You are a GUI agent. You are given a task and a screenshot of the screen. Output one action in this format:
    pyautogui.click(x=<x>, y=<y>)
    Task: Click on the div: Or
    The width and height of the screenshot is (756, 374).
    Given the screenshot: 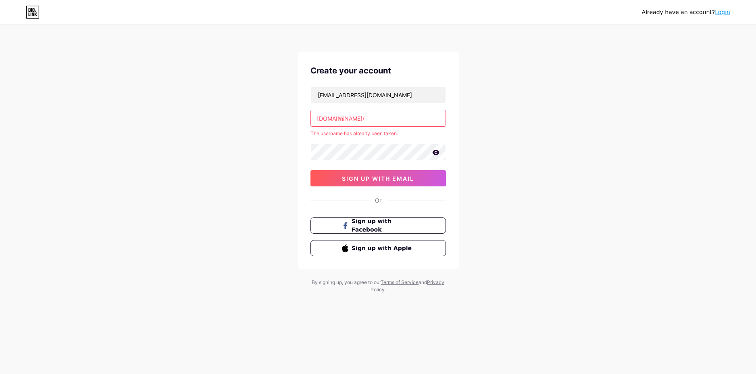 What is the action you would take?
    pyautogui.click(x=378, y=200)
    